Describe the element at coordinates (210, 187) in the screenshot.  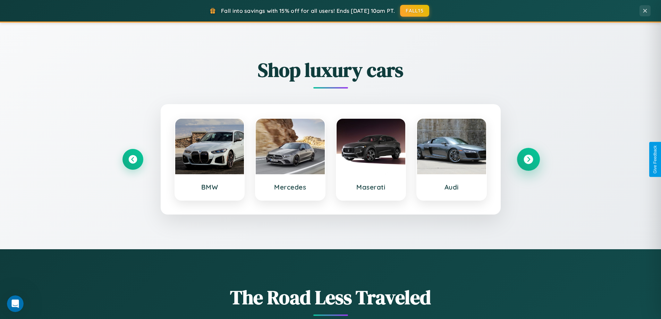
I see `h3: BMW` at that location.